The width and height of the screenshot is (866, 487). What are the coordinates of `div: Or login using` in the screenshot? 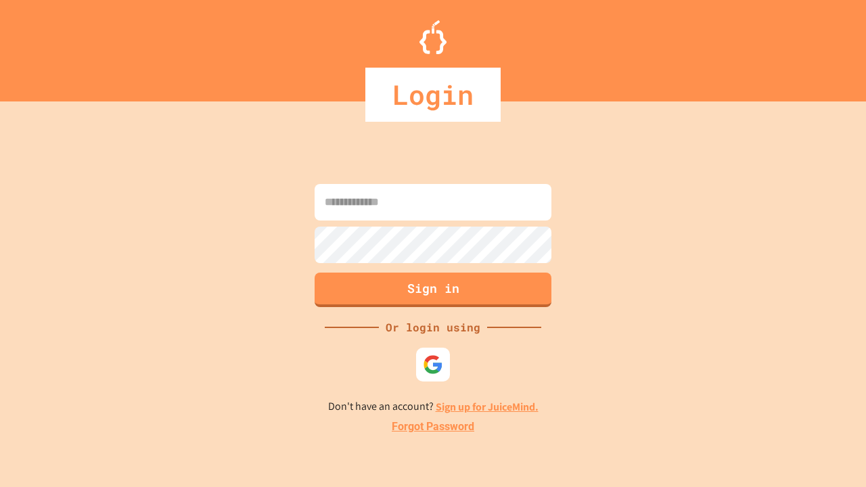 It's located at (433, 327).